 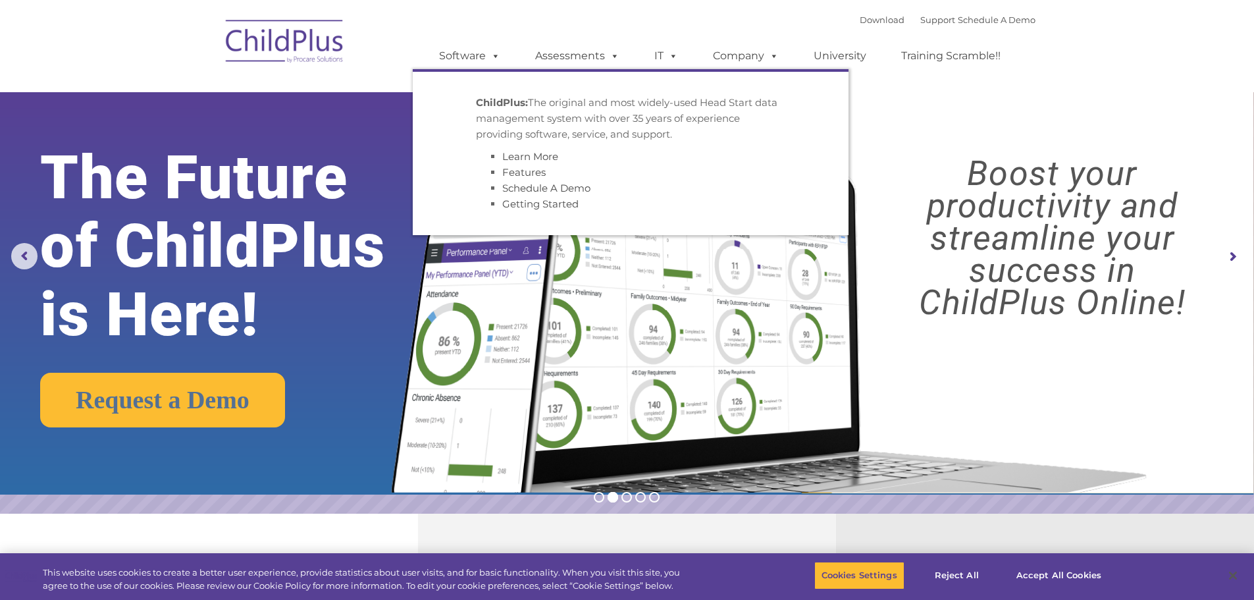 I want to click on a: Download, so click(x=882, y=20).